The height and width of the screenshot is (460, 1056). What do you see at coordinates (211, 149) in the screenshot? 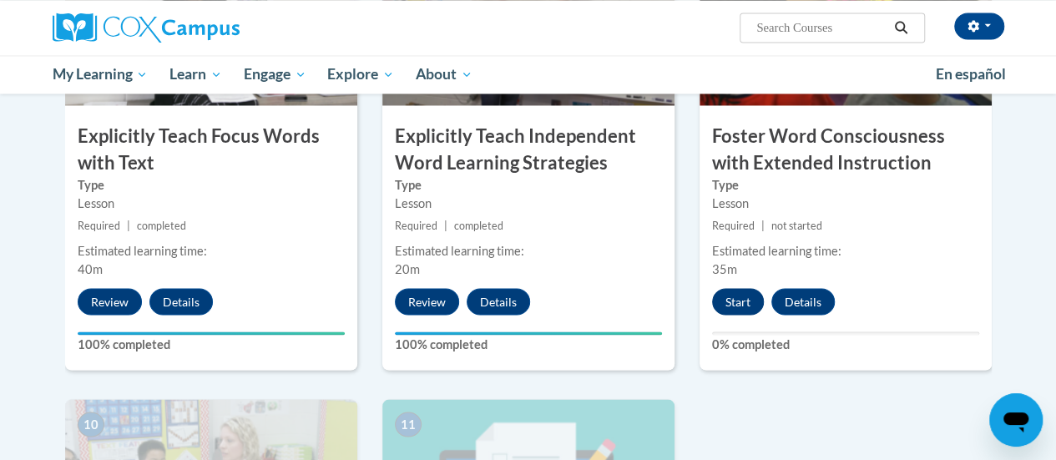
I see `h3: Explicitly Teach Focus Words with Text` at bounding box center [211, 149].